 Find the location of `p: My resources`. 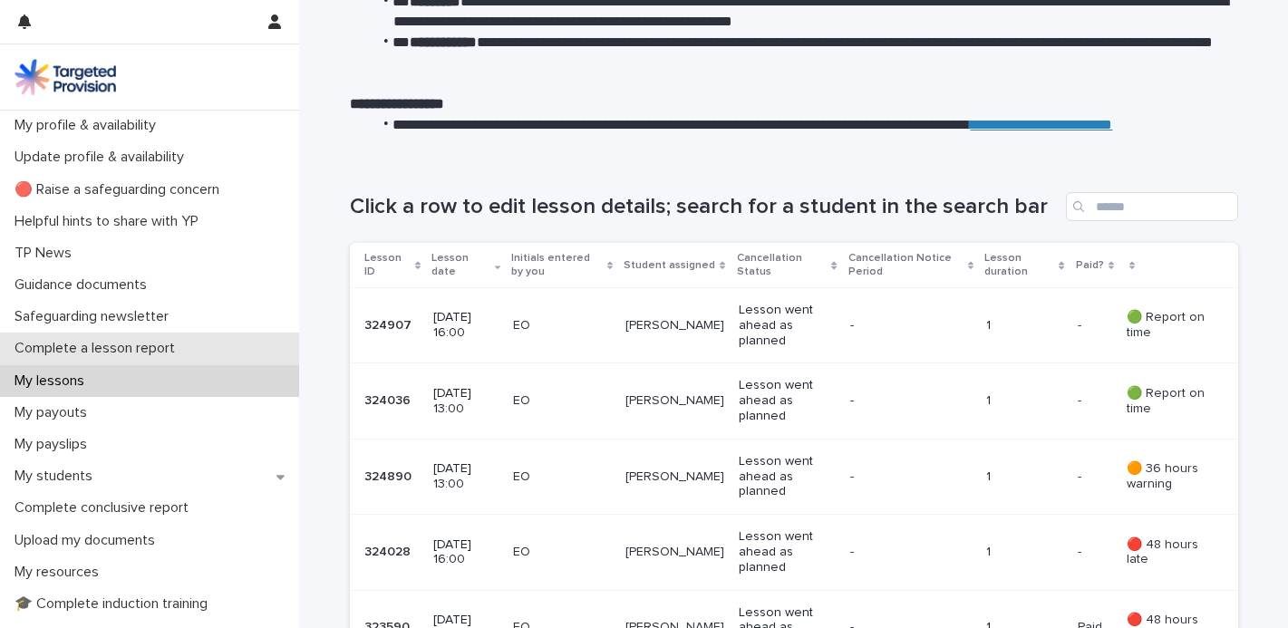

p: My resources is located at coordinates (60, 572).